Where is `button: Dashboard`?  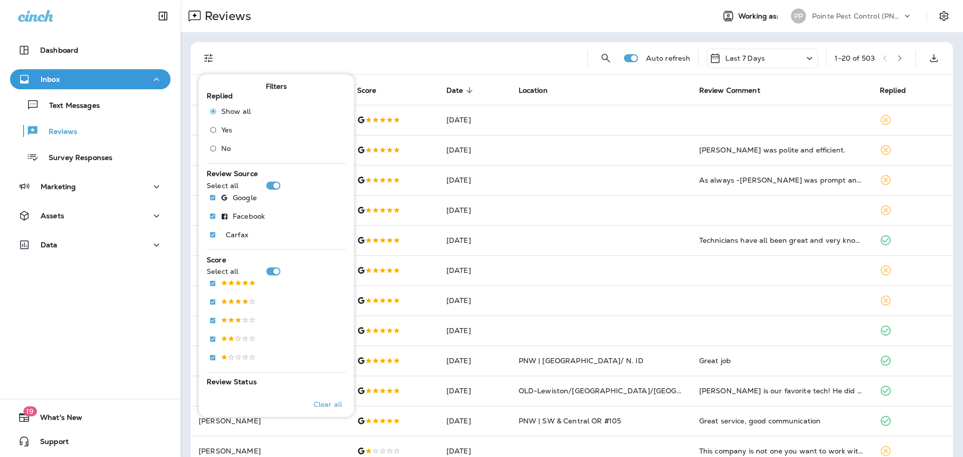 button: Dashboard is located at coordinates (90, 50).